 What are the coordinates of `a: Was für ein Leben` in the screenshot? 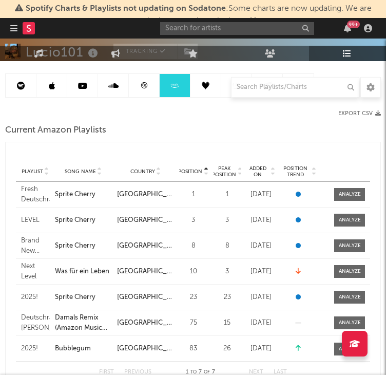 It's located at (83, 272).